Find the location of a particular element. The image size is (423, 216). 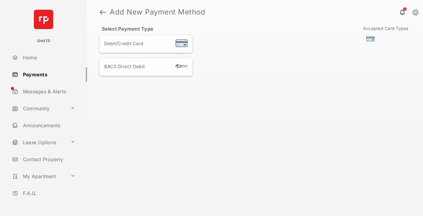

a: Home is located at coordinates (48, 57).